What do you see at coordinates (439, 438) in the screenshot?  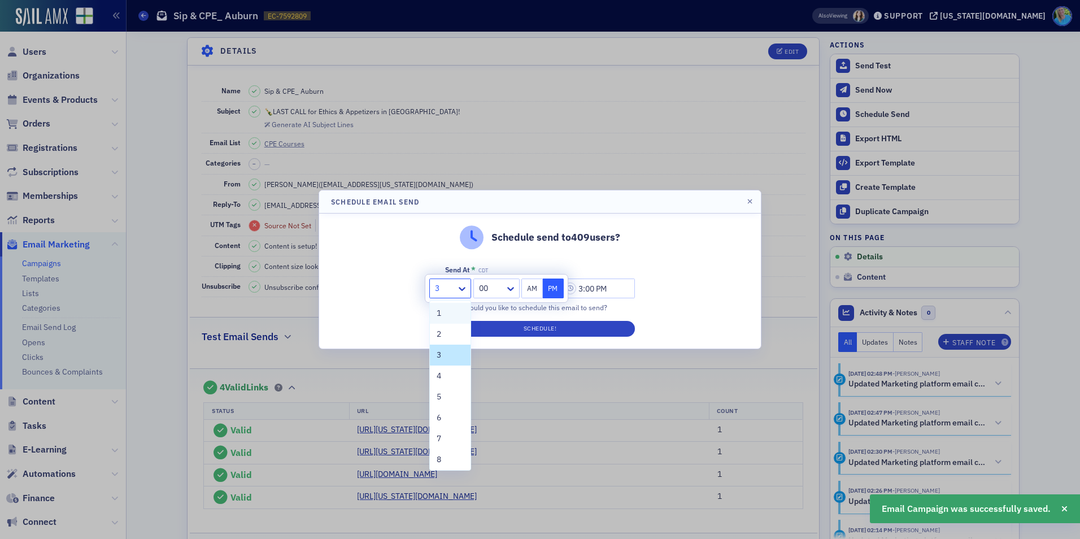 I see `span: 7` at bounding box center [439, 438].